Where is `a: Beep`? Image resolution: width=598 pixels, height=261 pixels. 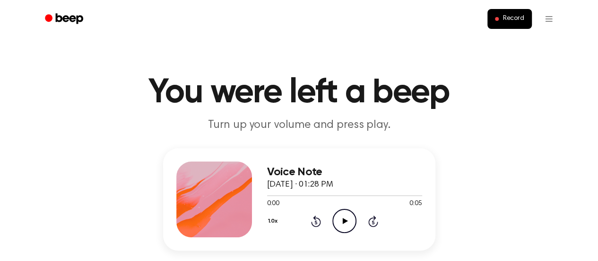
a: Beep is located at coordinates (65, 19).